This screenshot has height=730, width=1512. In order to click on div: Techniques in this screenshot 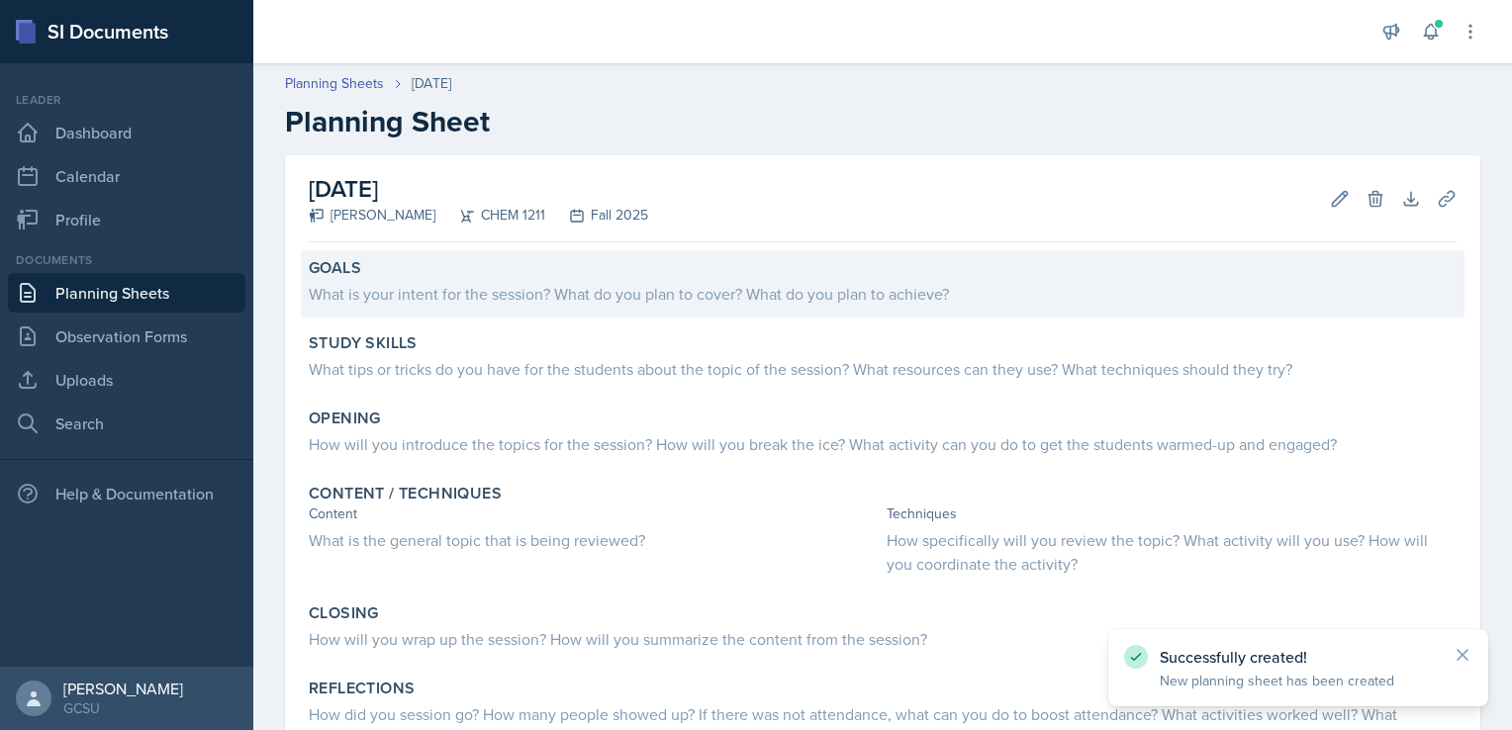, I will do `click(1172, 514)`.